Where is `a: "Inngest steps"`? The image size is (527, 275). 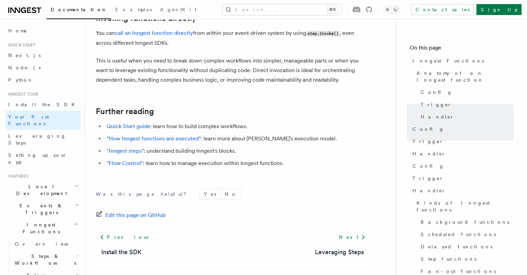
a: "Inngest steps" is located at coordinates (125, 151).